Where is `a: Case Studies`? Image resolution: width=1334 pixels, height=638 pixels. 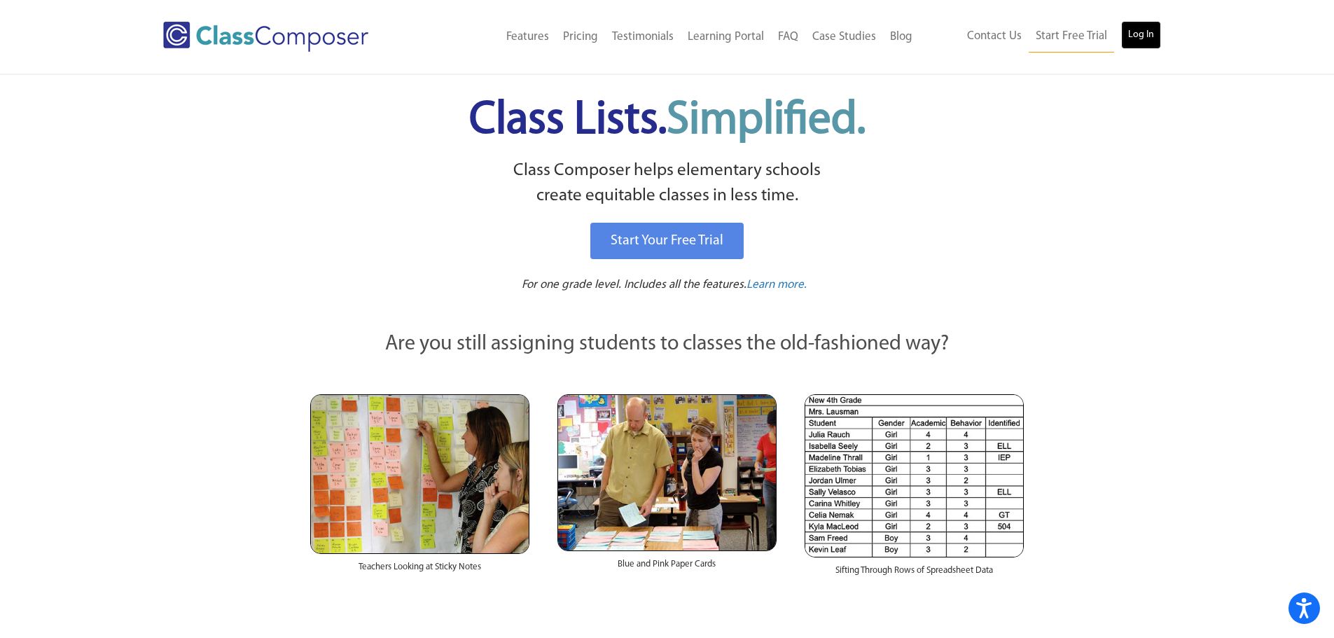 a: Case Studies is located at coordinates (844, 37).